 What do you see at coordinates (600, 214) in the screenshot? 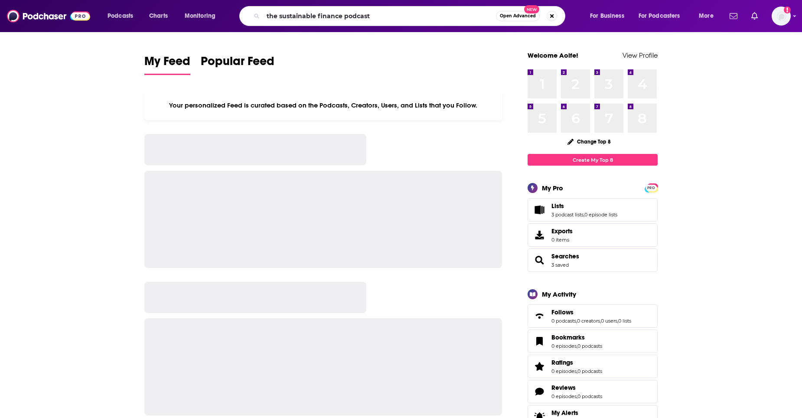
I see `a: 0 episode lists` at bounding box center [600, 214].